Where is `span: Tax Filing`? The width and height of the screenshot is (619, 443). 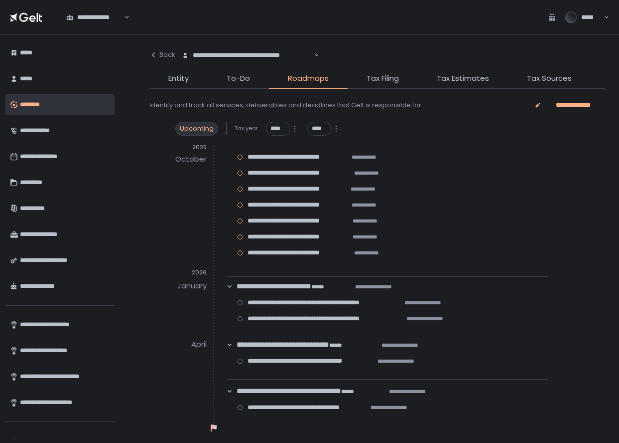 span: Tax Filing is located at coordinates (383, 78).